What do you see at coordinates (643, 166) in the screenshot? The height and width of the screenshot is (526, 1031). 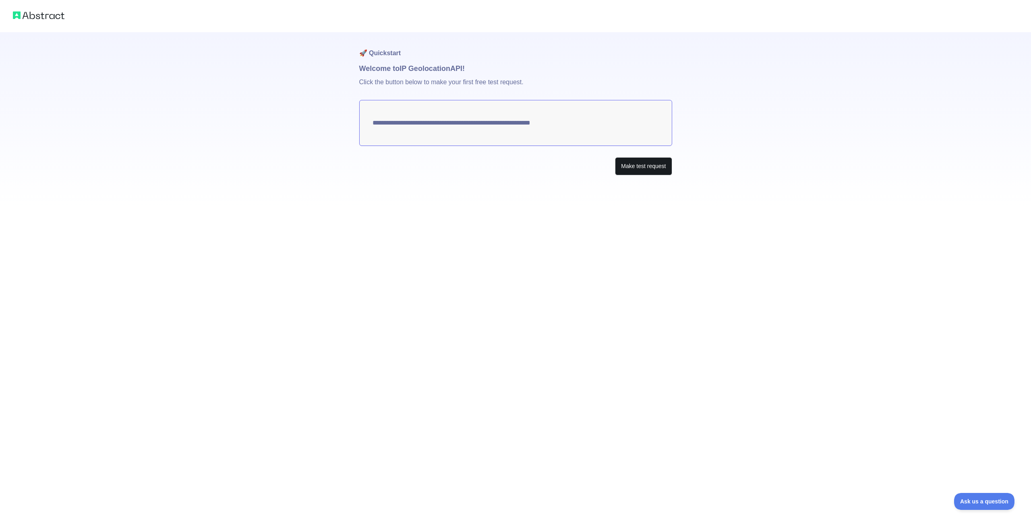 I see `button: Make test request` at bounding box center [643, 166].